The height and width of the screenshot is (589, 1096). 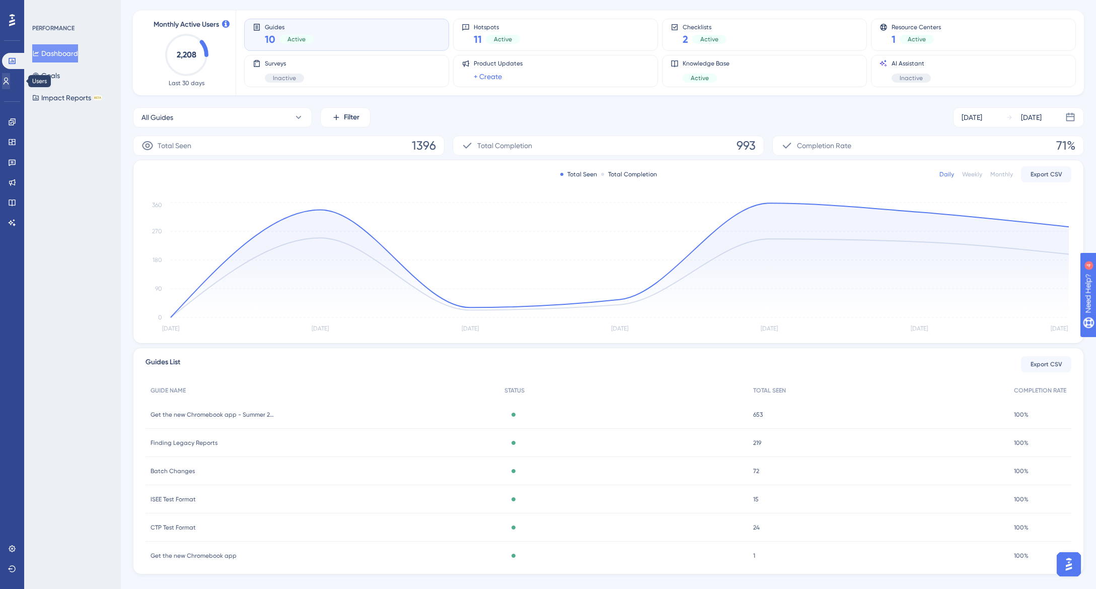 What do you see at coordinates (706, 63) in the screenshot?
I see `span: Knowledge Base` at bounding box center [706, 63].